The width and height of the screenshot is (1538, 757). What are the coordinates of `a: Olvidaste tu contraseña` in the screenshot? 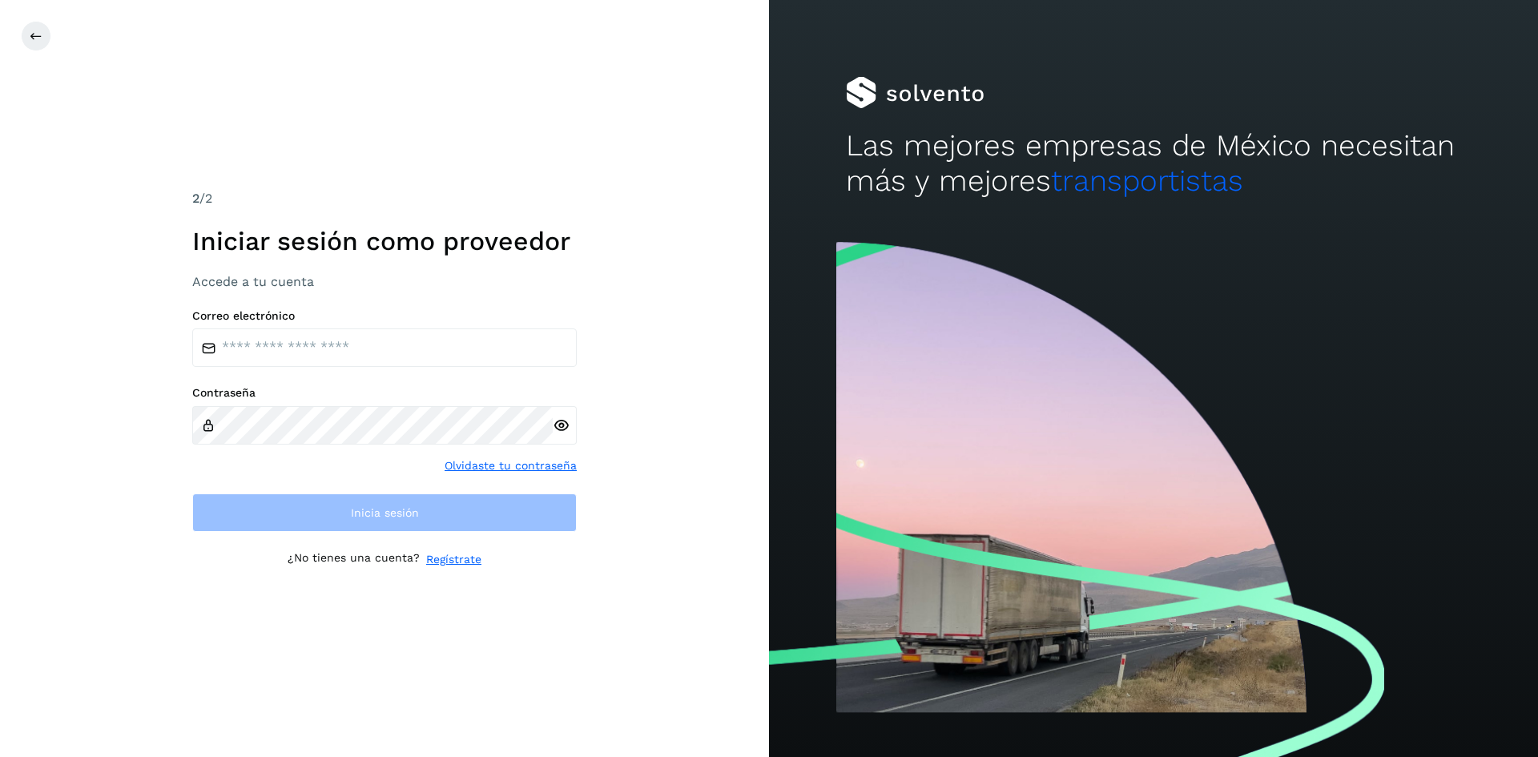 It's located at (510, 465).